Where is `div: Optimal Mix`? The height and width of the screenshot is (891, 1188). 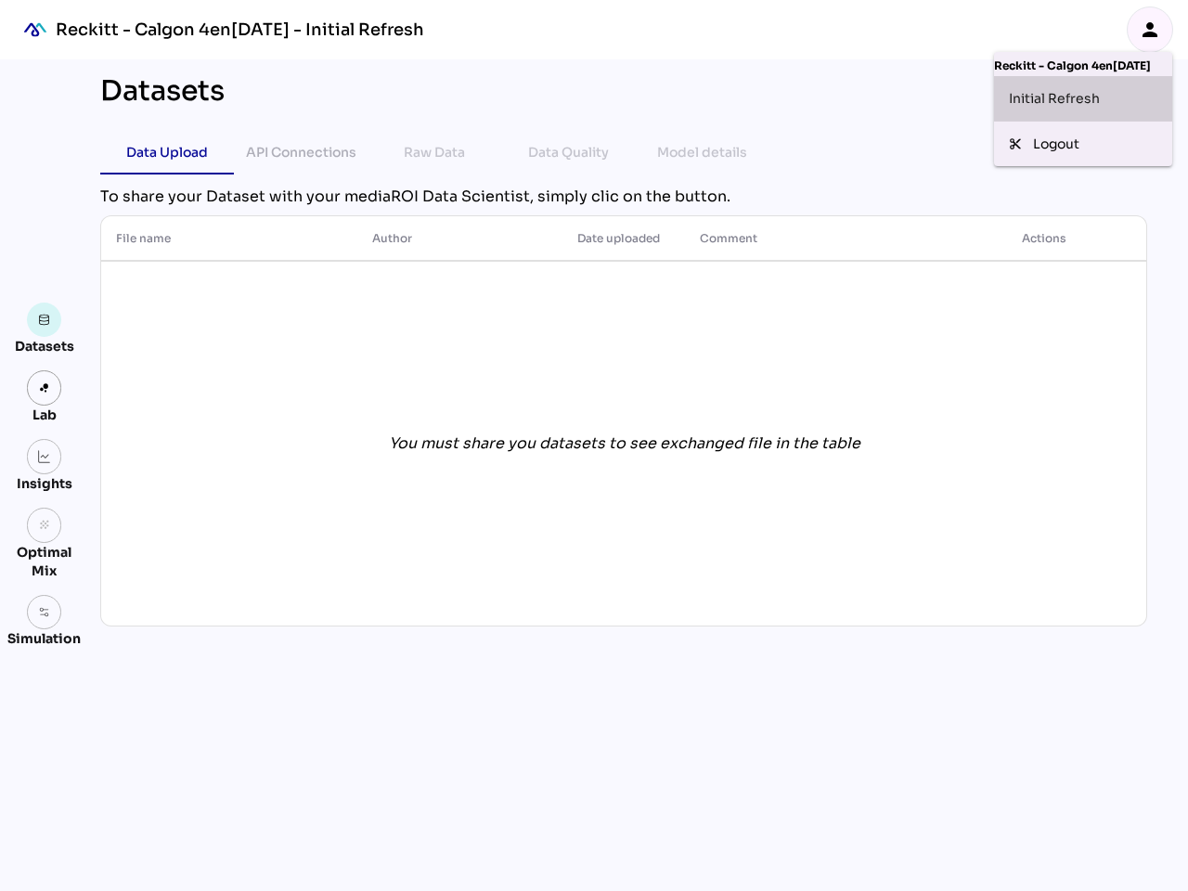
div: Optimal Mix is located at coordinates (44, 561).